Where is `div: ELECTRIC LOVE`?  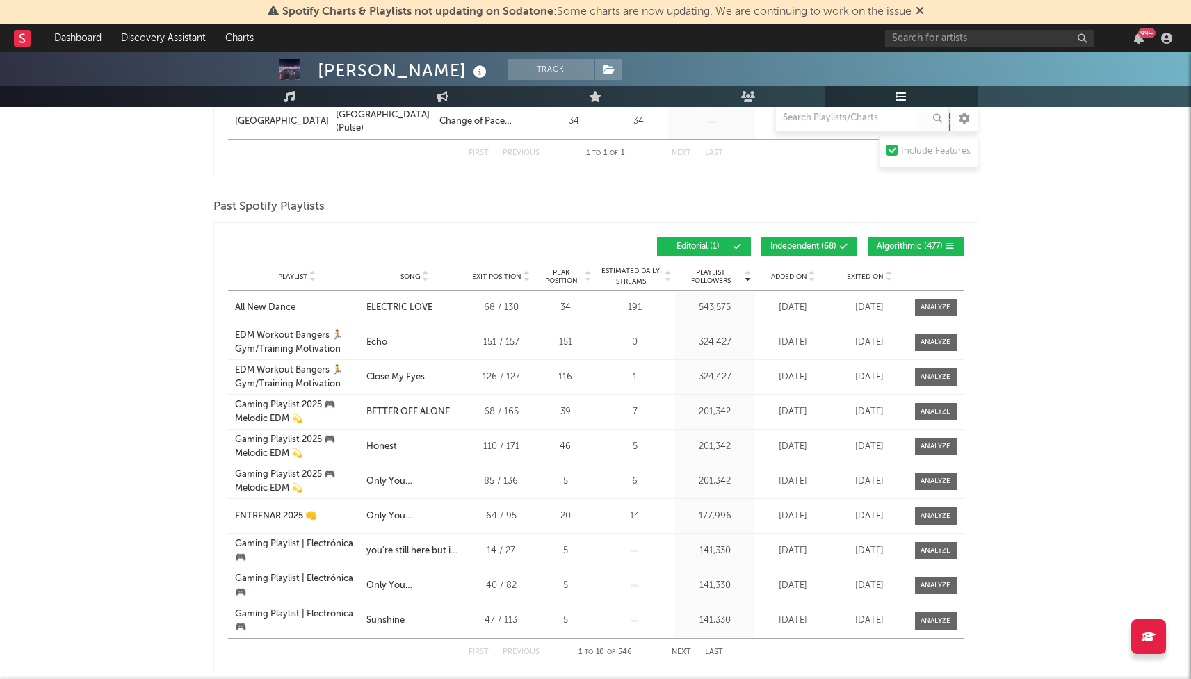 div: ELECTRIC LOVE is located at coordinates (399, 308).